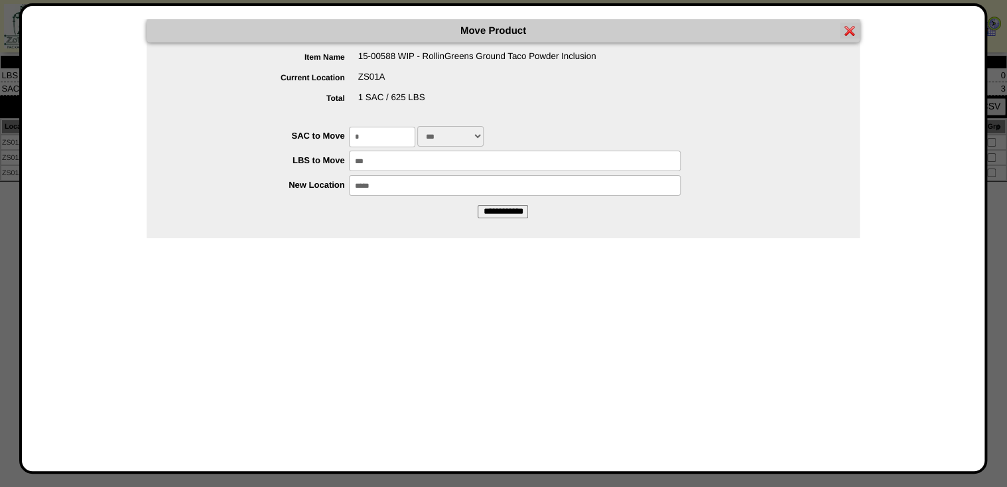 Image resolution: width=1007 pixels, height=487 pixels. What do you see at coordinates (265, 78) in the screenshot?
I see `label: Current Location` at bounding box center [265, 78].